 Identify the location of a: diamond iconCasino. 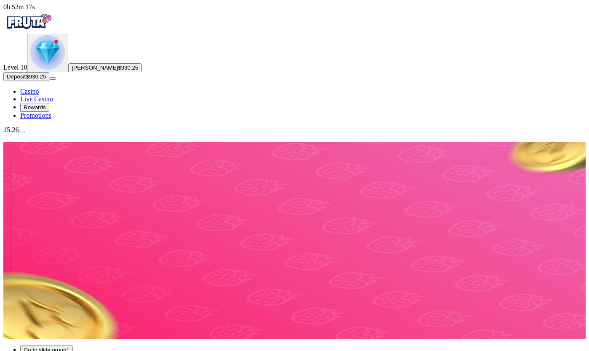
(30, 91).